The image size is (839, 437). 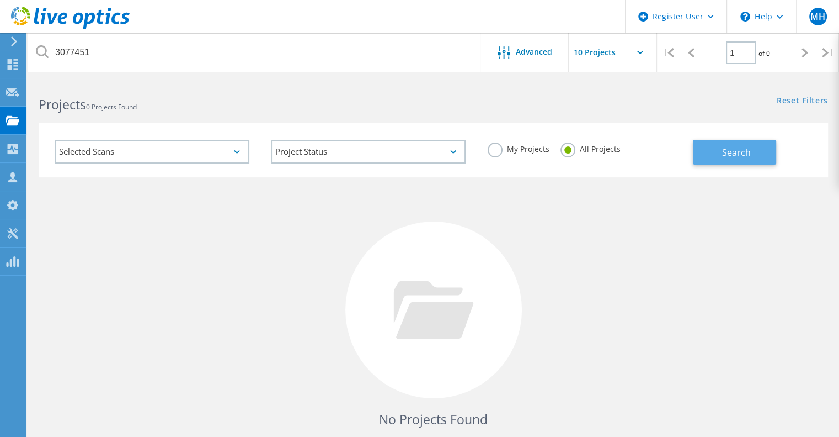 What do you see at coordinates (746, 17) in the screenshot?
I see `svg: \n` at bounding box center [746, 17].